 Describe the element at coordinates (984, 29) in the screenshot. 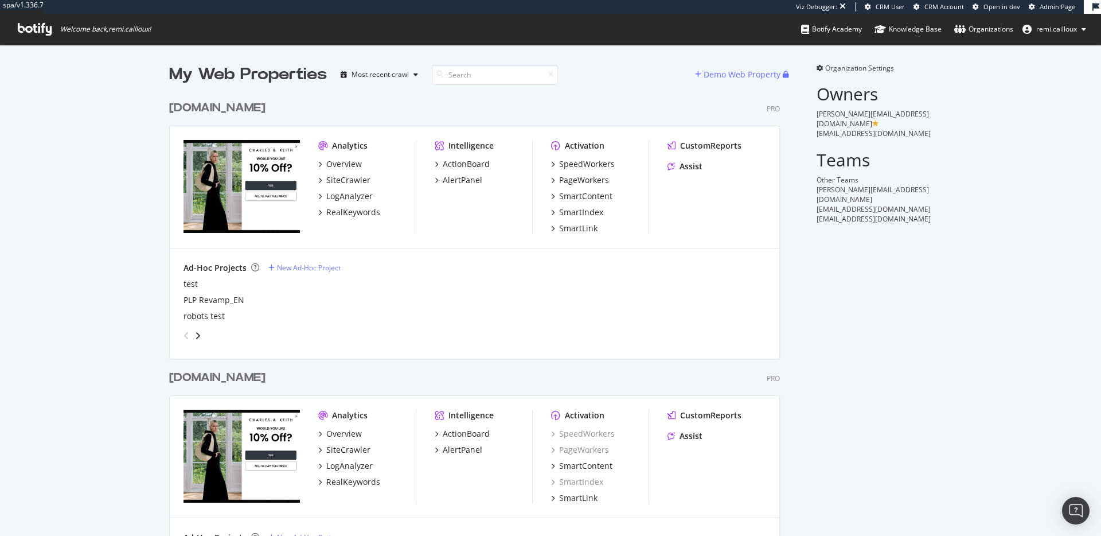

I see `div: Organizations` at that location.